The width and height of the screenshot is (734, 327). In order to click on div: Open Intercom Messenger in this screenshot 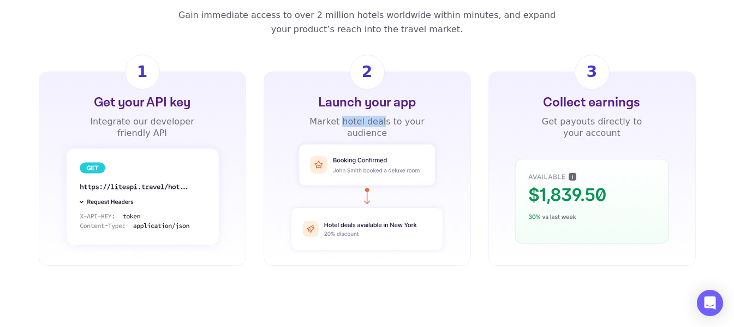, I will do `click(710, 303)`.